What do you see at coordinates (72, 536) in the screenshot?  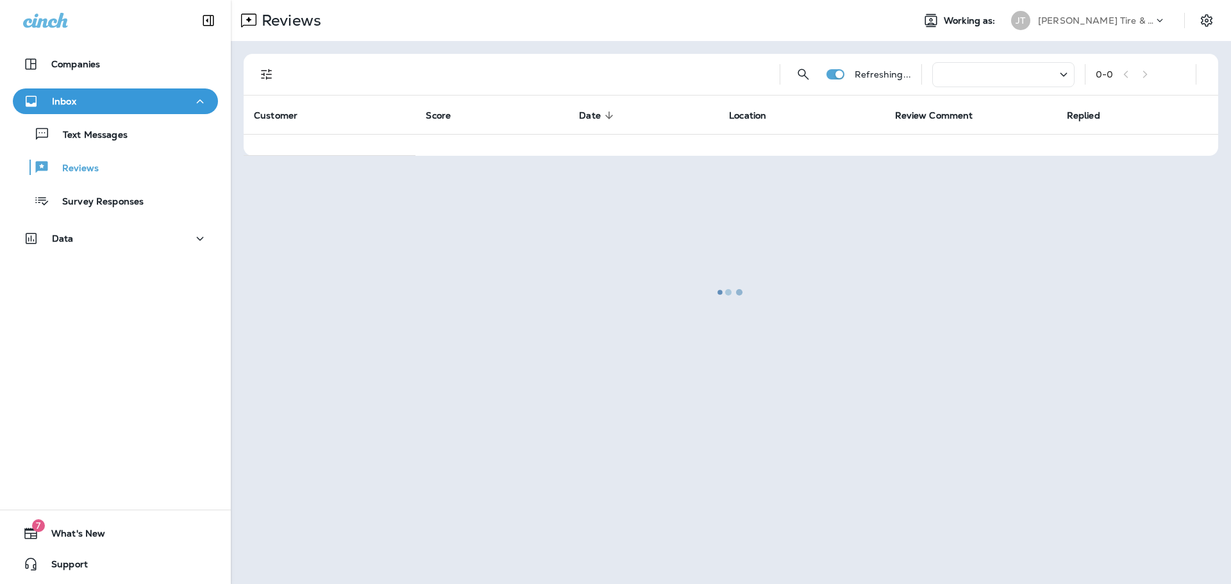 I see `span: What's New` at bounding box center [72, 536].